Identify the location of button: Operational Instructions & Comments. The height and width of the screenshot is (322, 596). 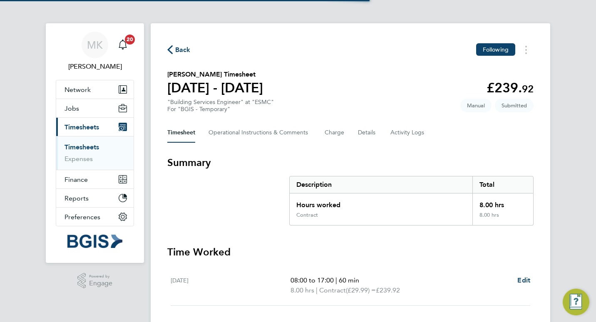
(260, 133).